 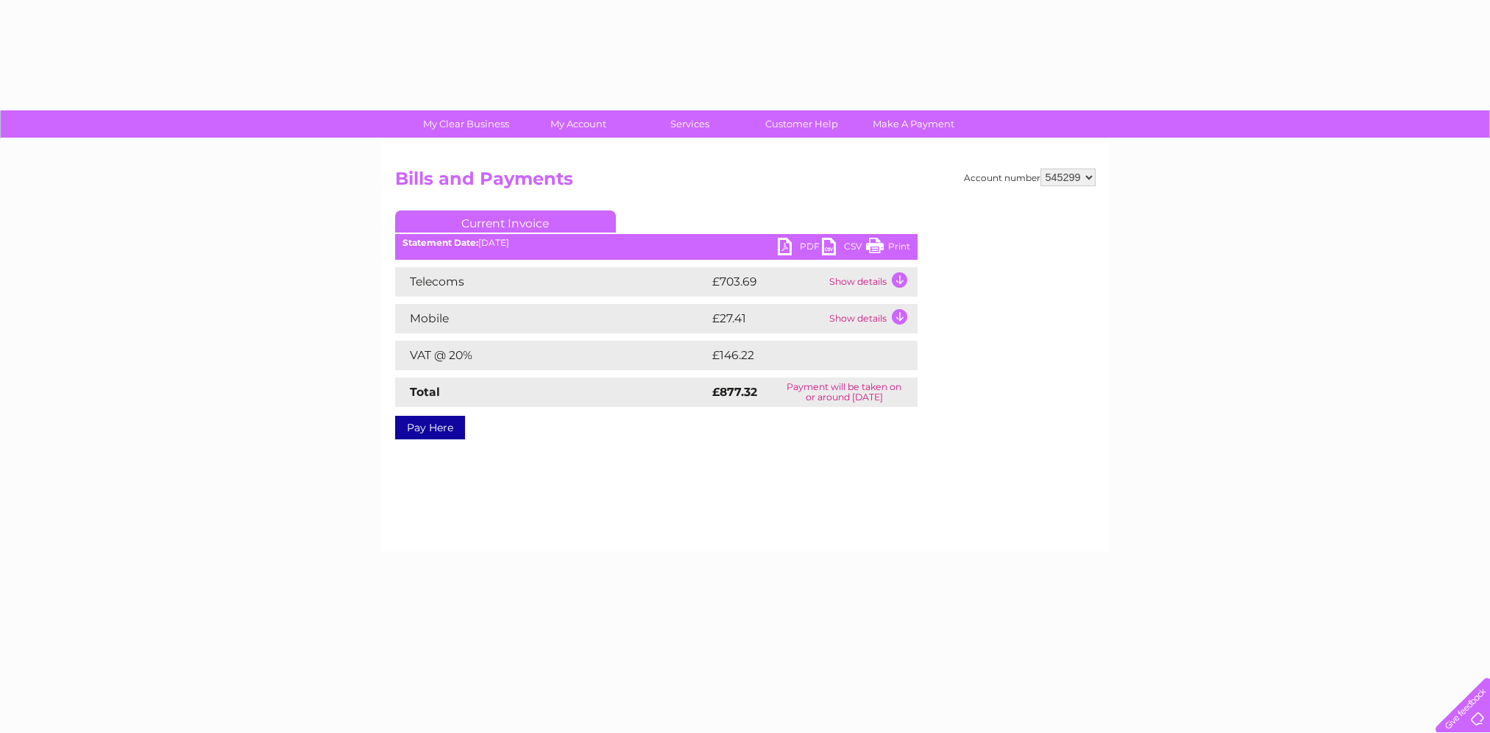 What do you see at coordinates (552, 319) in the screenshot?
I see `td: Mobile` at bounding box center [552, 319].